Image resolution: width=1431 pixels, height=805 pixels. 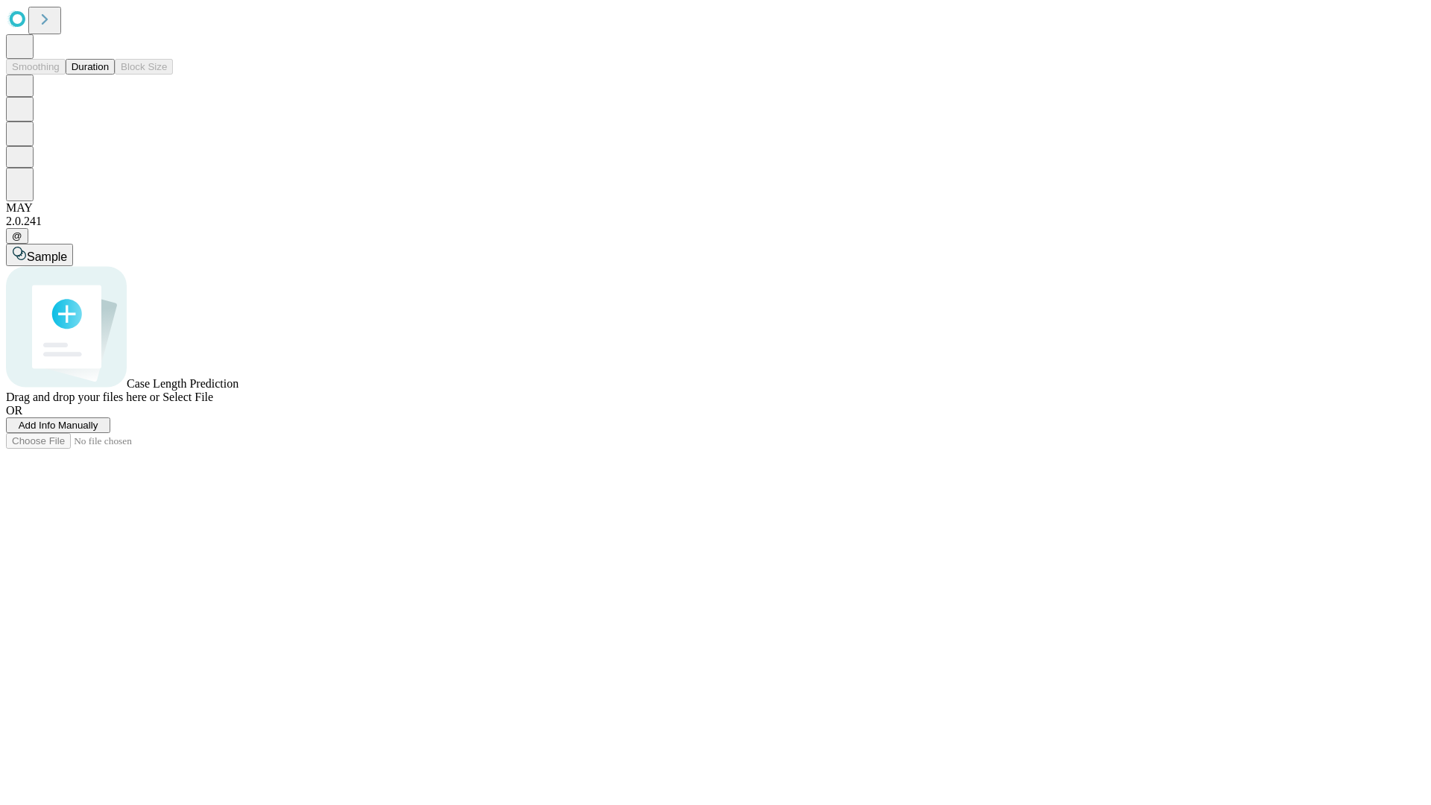 I want to click on span: Select File, so click(x=188, y=397).